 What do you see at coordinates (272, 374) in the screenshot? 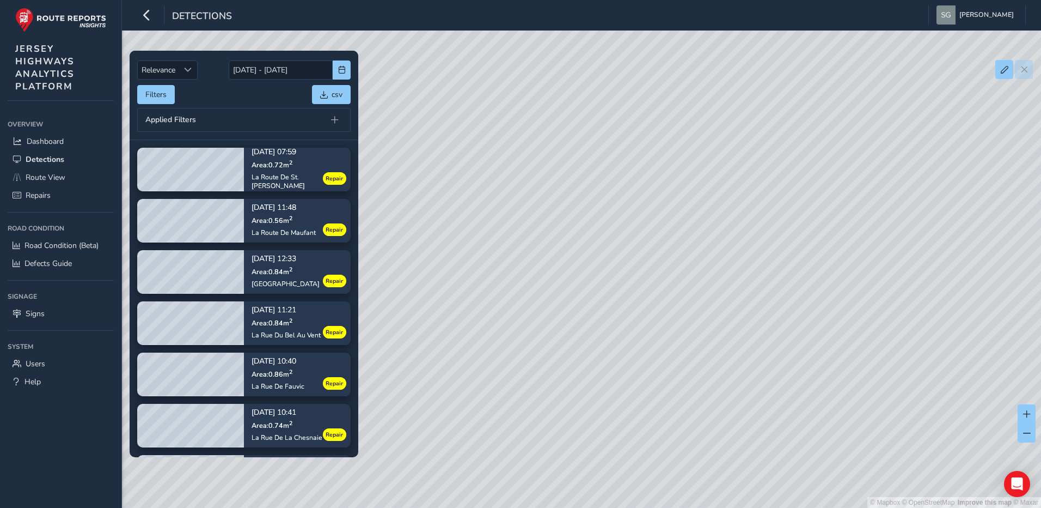
I see `span: Area: 0.86 m` at bounding box center [272, 374].